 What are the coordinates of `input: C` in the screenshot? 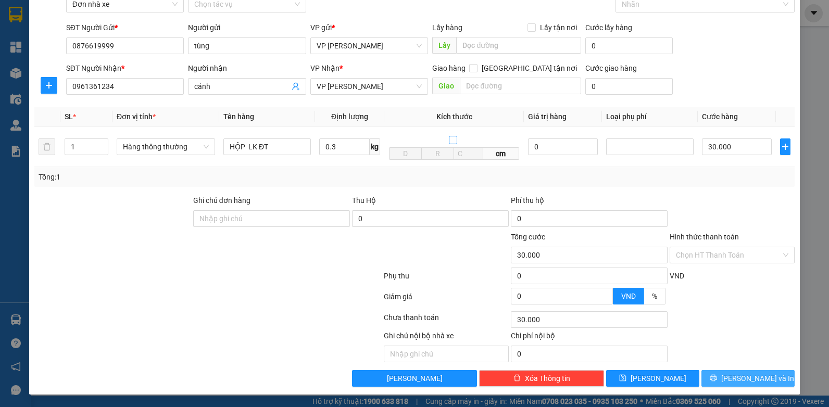 It's located at (468, 154).